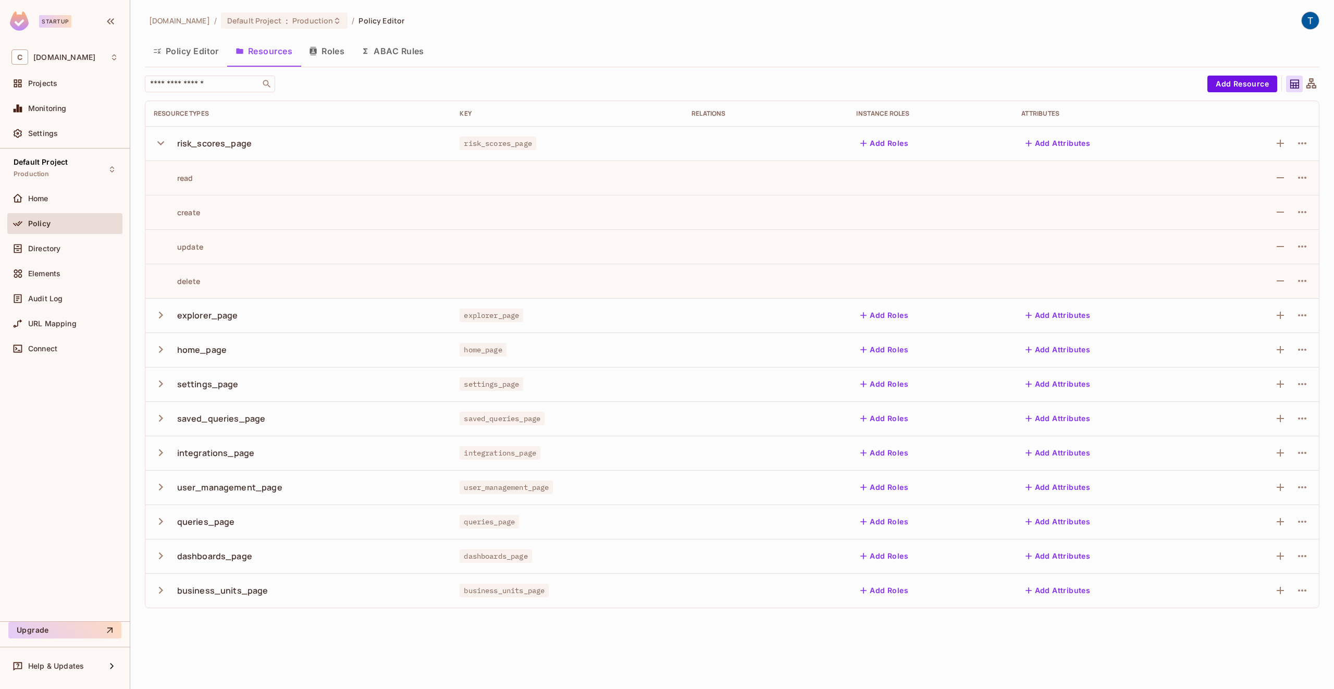 The height and width of the screenshot is (689, 1334). Describe the element at coordinates (223, 591) in the screenshot. I see `div: business_units_page` at that location.